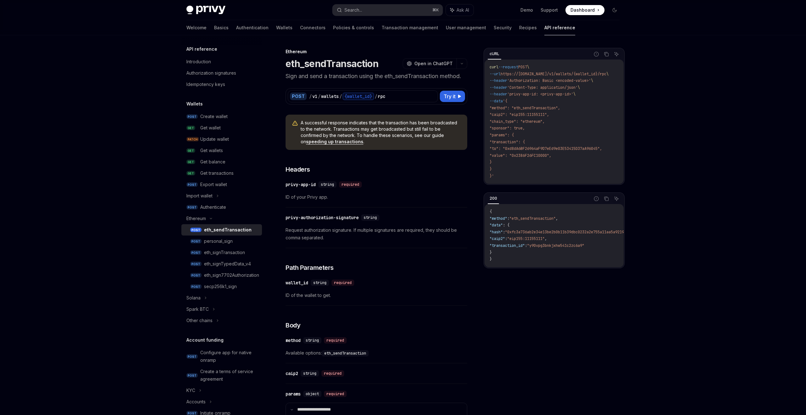 The image size is (806, 415). What do you see at coordinates (222, 73) in the screenshot?
I see `a: Authorization signatures` at bounding box center [222, 73].